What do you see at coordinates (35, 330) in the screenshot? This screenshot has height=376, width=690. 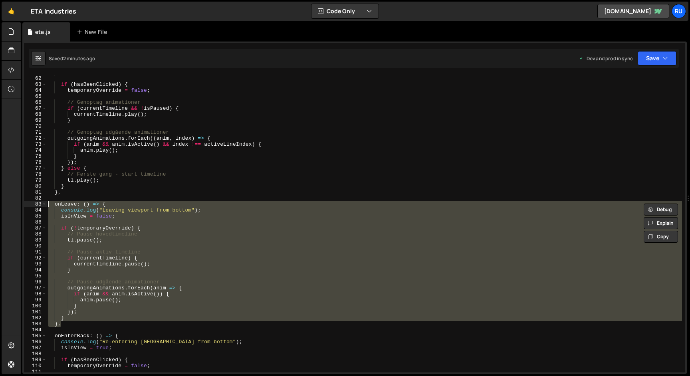 I see `div: 104` at bounding box center [35, 330].